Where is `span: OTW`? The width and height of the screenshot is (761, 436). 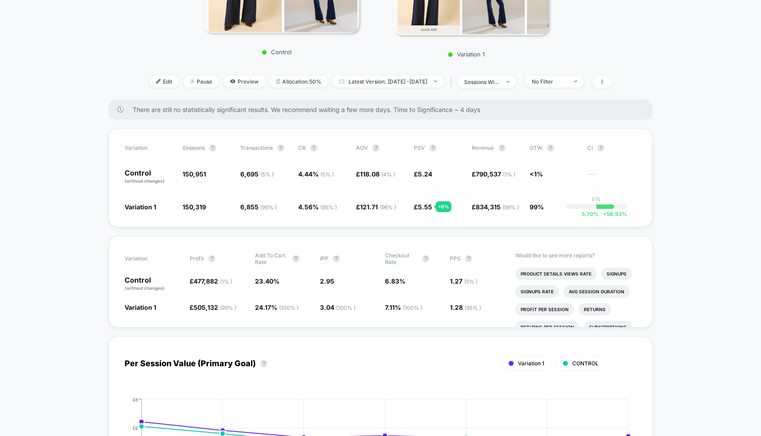 span: OTW is located at coordinates (554, 148).